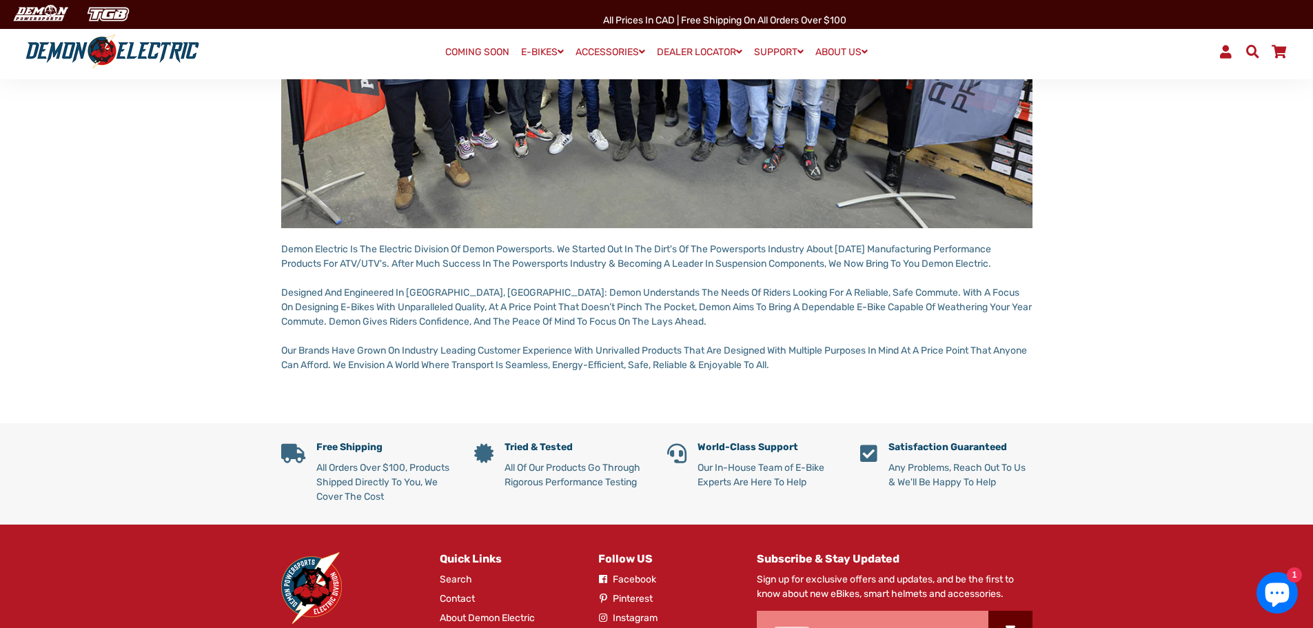  Describe the element at coordinates (487, 618) in the screenshot. I see `a: About Demon Electric` at that location.